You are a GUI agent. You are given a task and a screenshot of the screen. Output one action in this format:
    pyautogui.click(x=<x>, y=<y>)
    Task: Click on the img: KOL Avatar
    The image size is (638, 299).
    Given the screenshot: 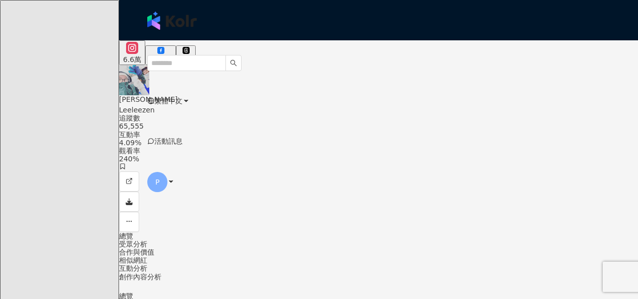 What is the action you would take?
    pyautogui.click(x=134, y=80)
    